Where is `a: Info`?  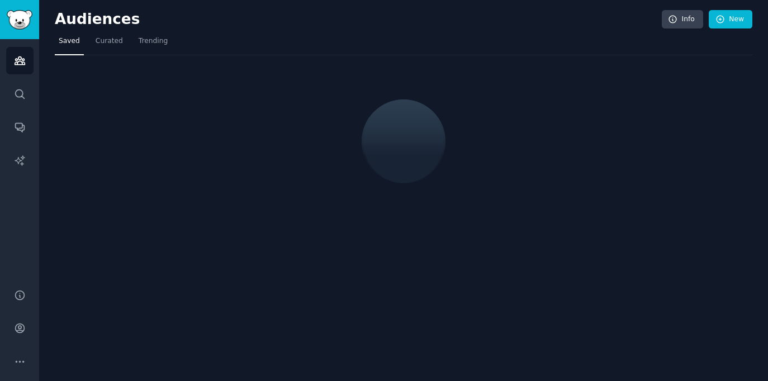 a: Info is located at coordinates (683, 20).